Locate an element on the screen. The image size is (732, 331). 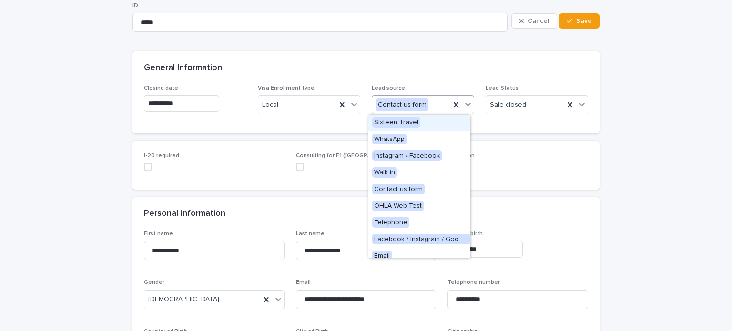
div: Facebook / Instagram / Google is located at coordinates (419, 240).